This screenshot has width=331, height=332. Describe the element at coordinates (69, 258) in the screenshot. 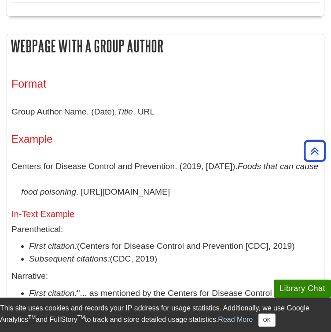

I see `em: Subsequent citations:` at that location.